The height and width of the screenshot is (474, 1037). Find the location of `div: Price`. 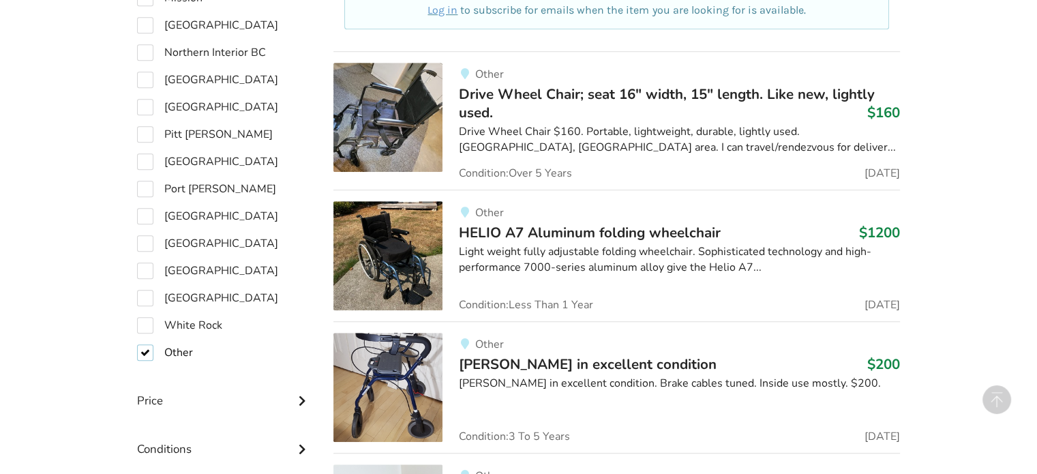

div: Price is located at coordinates (224, 390).